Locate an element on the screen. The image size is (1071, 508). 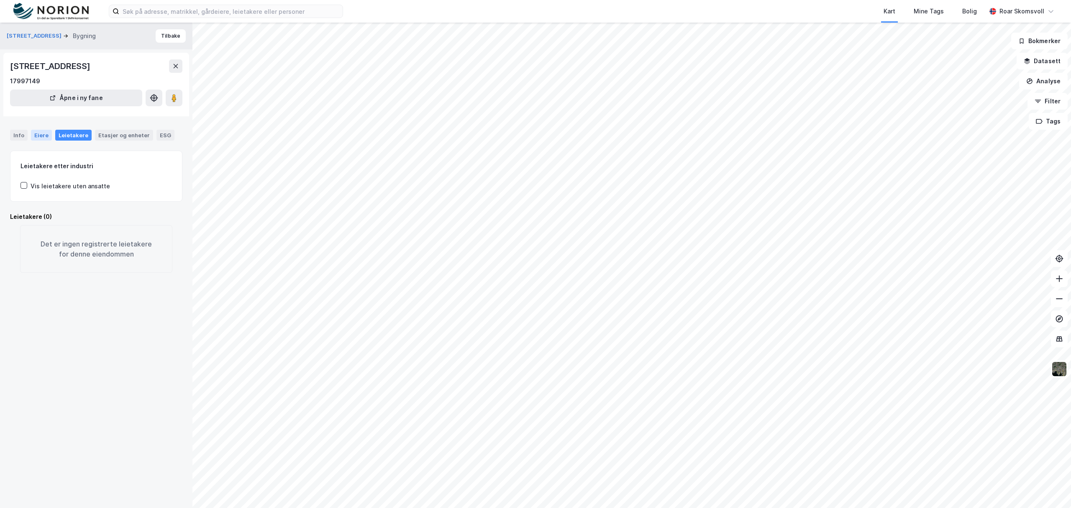
div: Det er ingen registrerte leietakere for denne eiendommen is located at coordinates (96, 249).